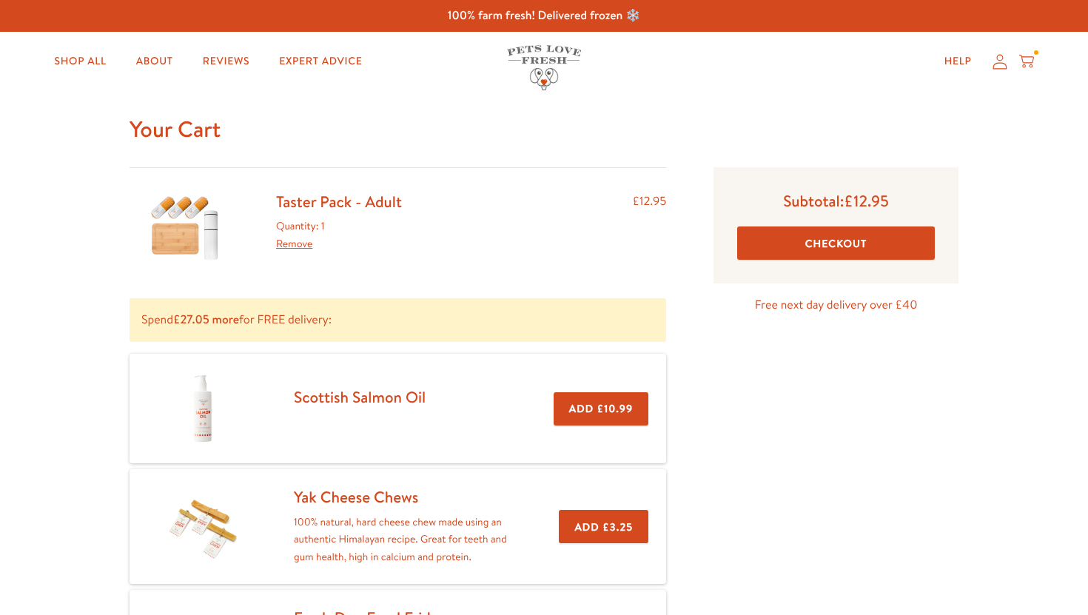 This screenshot has height=615, width=1088. What do you see at coordinates (294, 244) in the screenshot?
I see `a: Remove` at bounding box center [294, 244].